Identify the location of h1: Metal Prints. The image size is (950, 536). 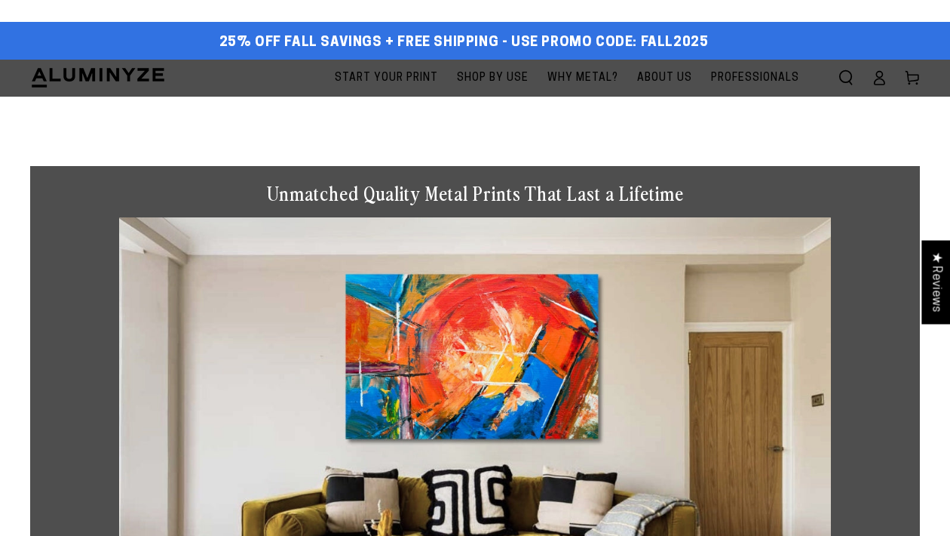
(475, 116).